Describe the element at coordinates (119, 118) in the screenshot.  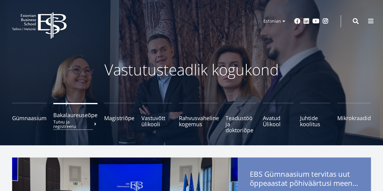
I see `a: Magistriõpe` at that location.